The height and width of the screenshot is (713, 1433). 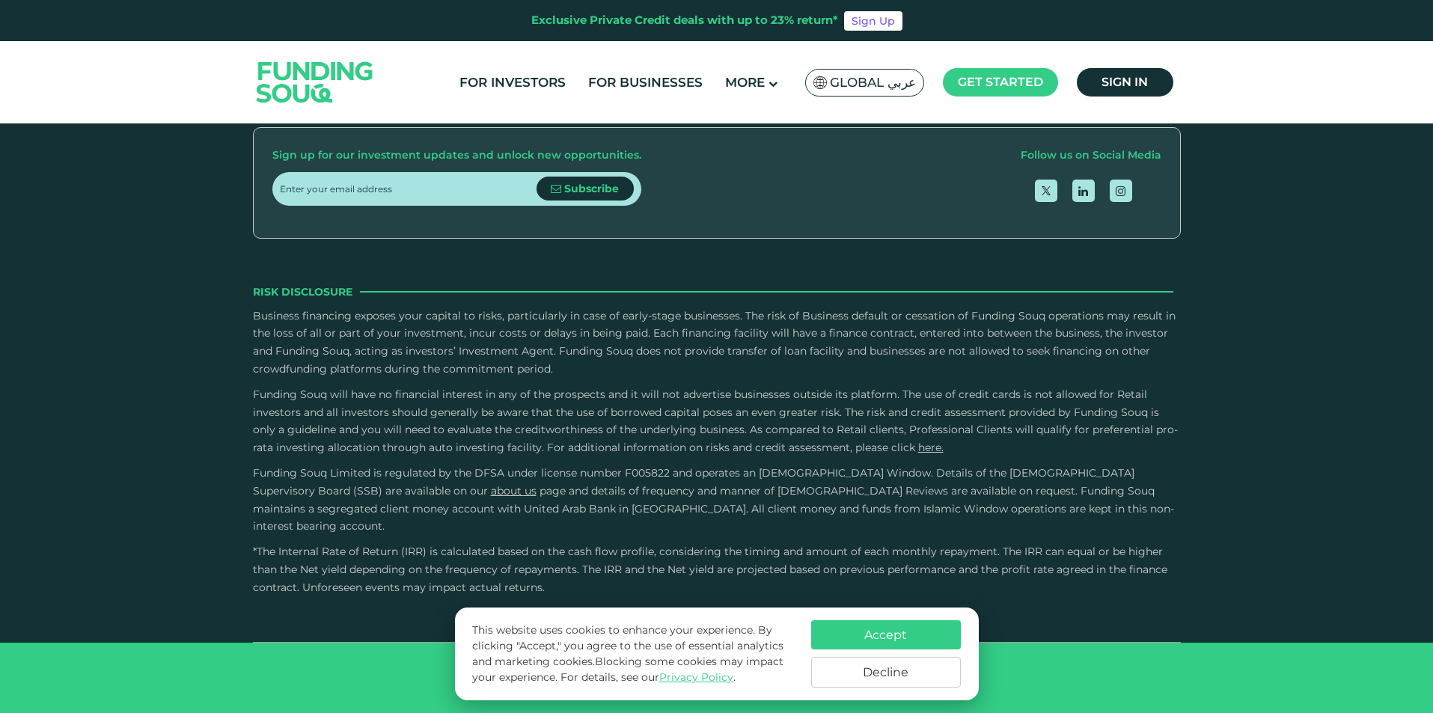 I want to click on span: Funding Souq will have no financial interest in any of the prospects and it will not advertise bu..., so click(x=715, y=420).